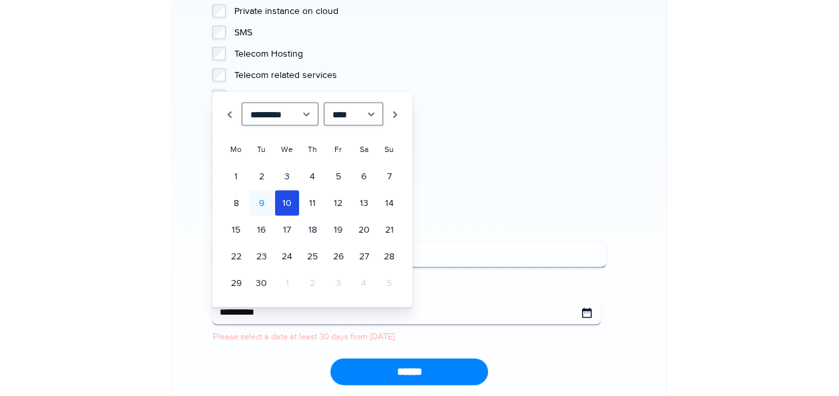 The height and width of the screenshot is (396, 839). Describe the element at coordinates (287, 204) in the screenshot. I see `a: 10` at that location.